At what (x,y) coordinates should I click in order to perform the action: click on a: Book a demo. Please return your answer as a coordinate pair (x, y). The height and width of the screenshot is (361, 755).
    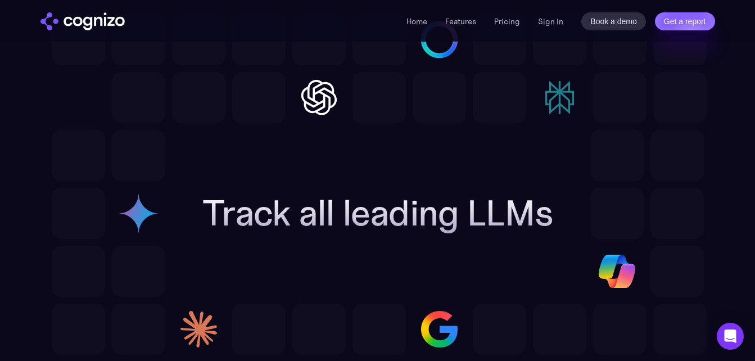
    Looking at the image, I should click on (613, 21).